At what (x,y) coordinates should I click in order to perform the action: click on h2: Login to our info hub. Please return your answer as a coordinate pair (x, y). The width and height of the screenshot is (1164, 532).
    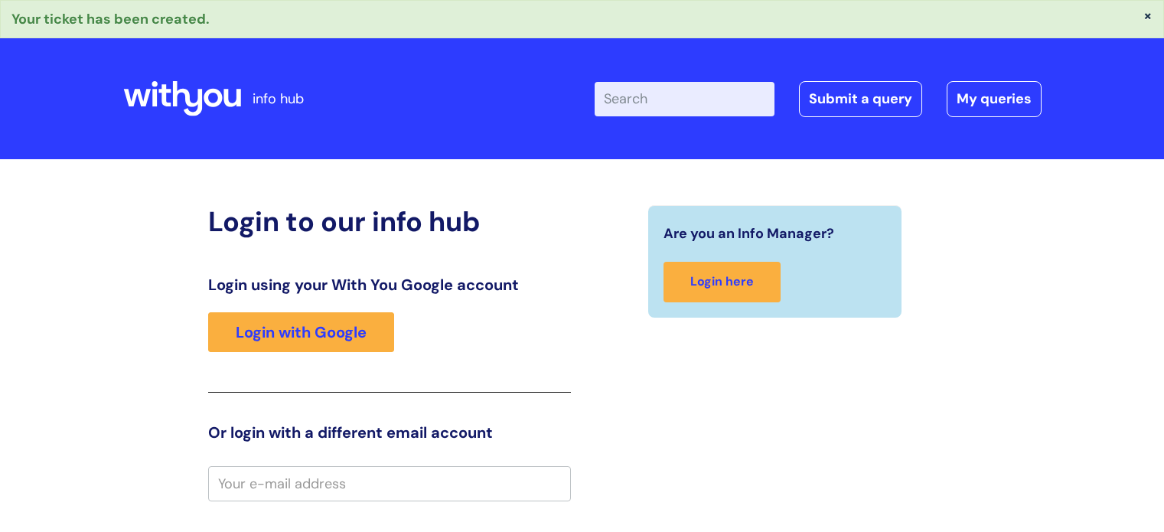
    Looking at the image, I should click on (390, 221).